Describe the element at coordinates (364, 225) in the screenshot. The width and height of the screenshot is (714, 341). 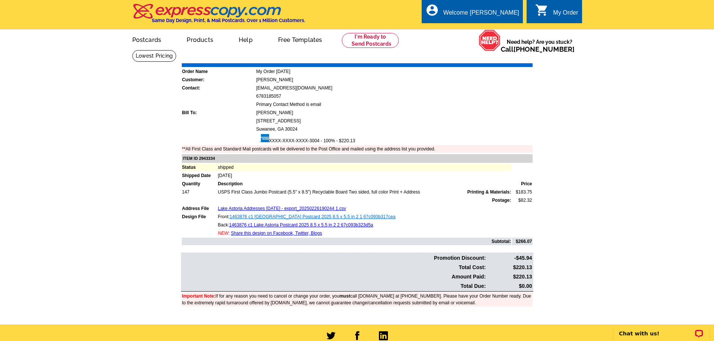
I see `td: Back:` at that location.